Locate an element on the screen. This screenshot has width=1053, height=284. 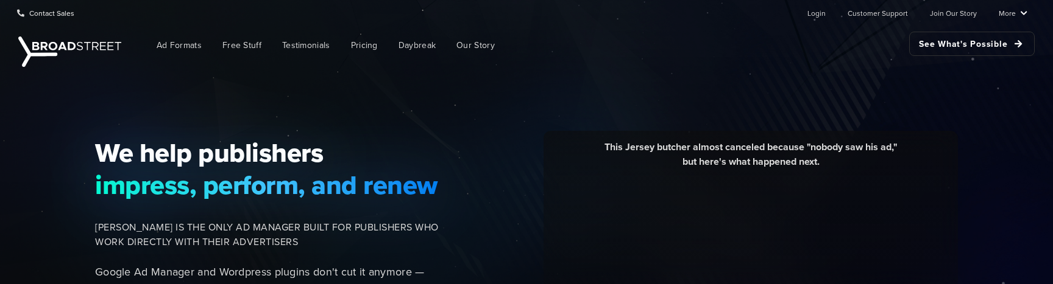
nav: Main is located at coordinates (581, 45).